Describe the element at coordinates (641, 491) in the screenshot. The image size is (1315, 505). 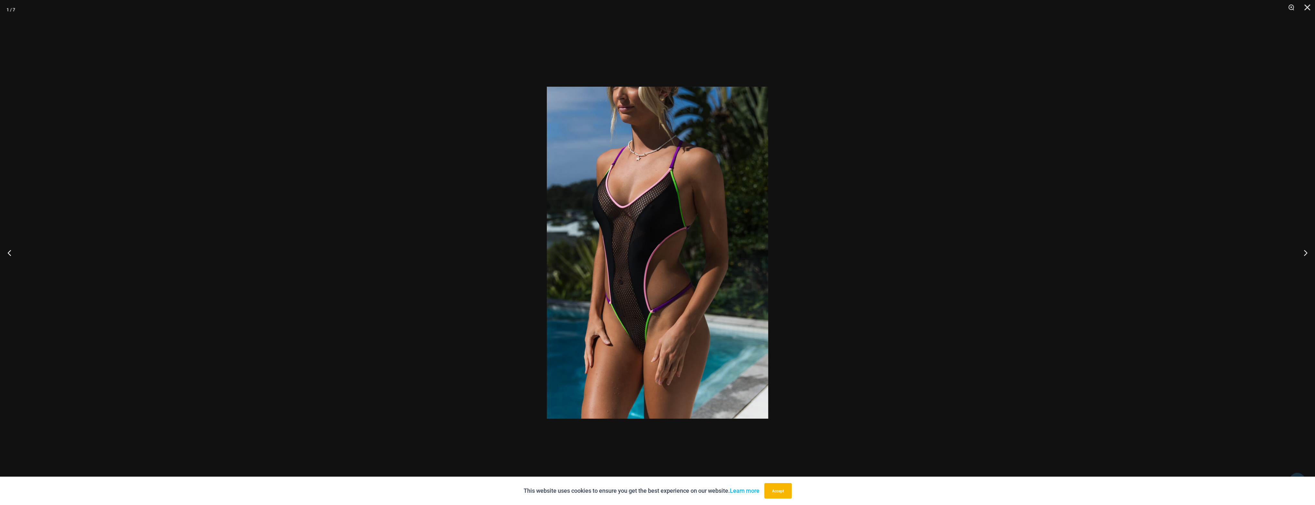
I see `p: This website uses cookies to ensure you get the best experience on our website.` at that location.